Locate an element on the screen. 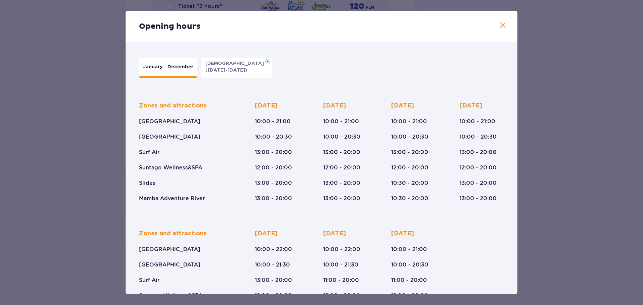 This screenshot has width=643, height=305. p: Mamba Adventure River is located at coordinates (172, 199).